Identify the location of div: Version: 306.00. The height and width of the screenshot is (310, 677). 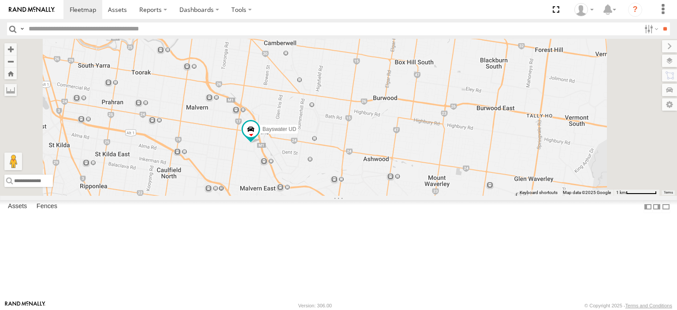
(315, 306).